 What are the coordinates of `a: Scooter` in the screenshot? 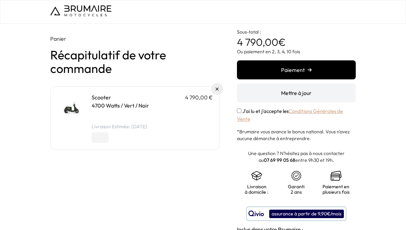 It's located at (101, 97).